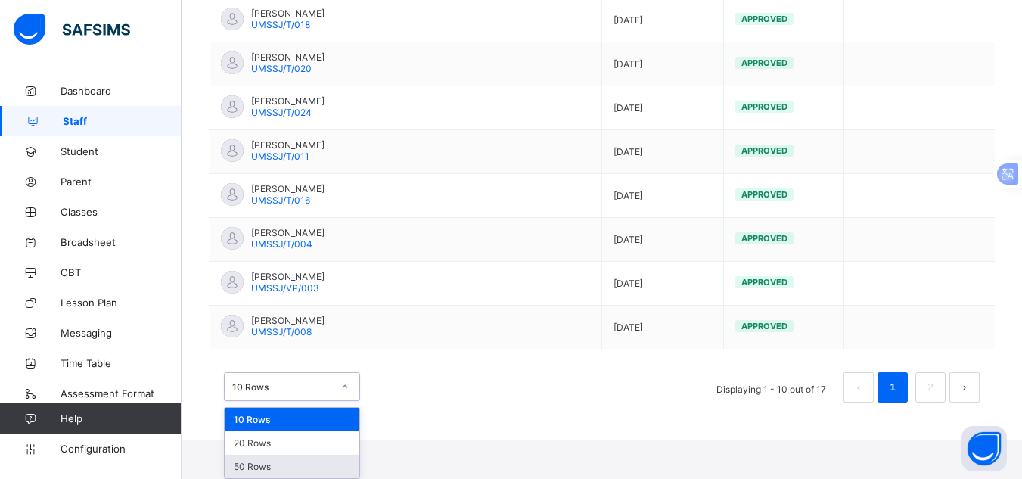 The image size is (1022, 479). What do you see at coordinates (281, 200) in the screenshot?
I see `span: UMSSJ/T/016` at bounding box center [281, 200].